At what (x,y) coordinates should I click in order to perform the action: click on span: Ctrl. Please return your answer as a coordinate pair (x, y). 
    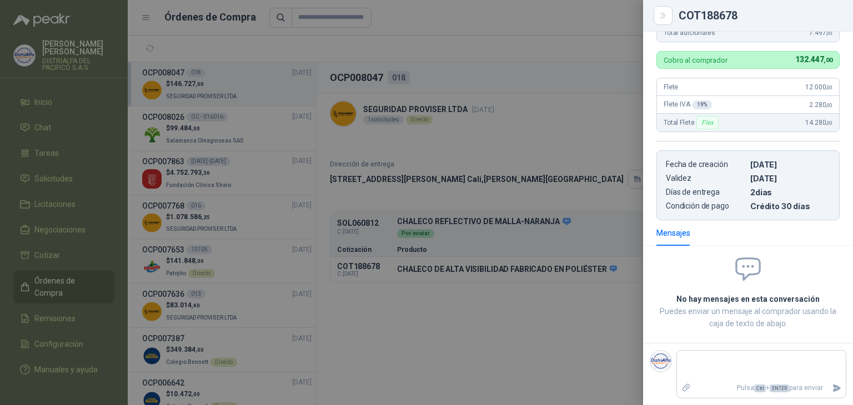
    Looking at the image, I should click on (760, 389).